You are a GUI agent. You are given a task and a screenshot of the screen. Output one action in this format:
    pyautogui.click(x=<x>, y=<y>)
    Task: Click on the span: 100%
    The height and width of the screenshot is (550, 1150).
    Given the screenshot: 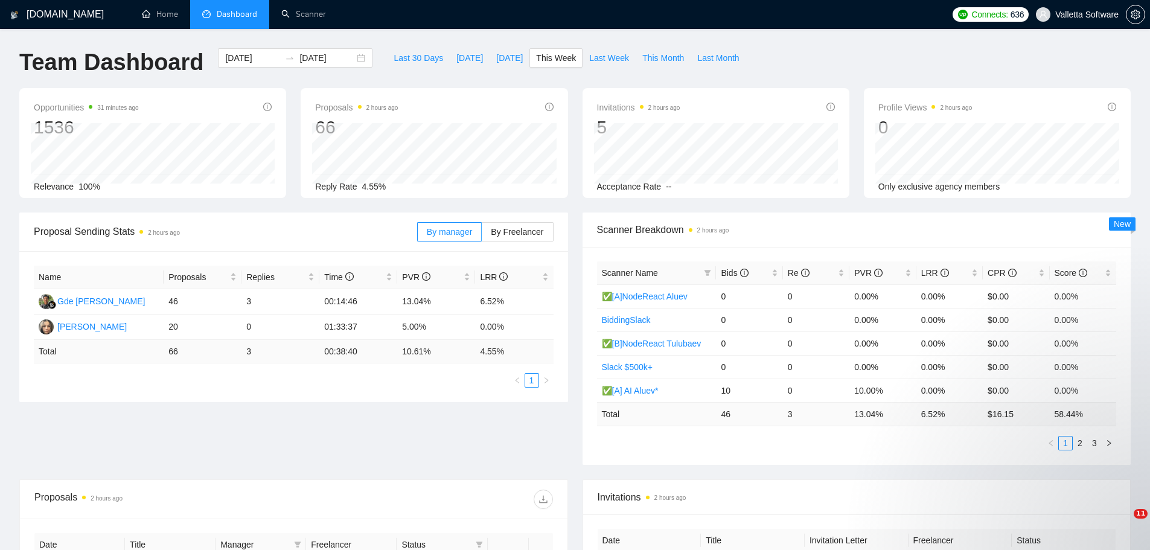 What is the action you would take?
    pyautogui.click(x=89, y=187)
    